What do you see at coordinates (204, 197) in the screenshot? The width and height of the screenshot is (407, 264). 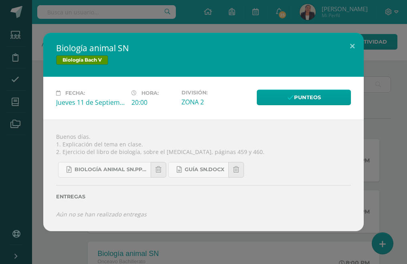 I see `label: Entregas` at bounding box center [204, 197].